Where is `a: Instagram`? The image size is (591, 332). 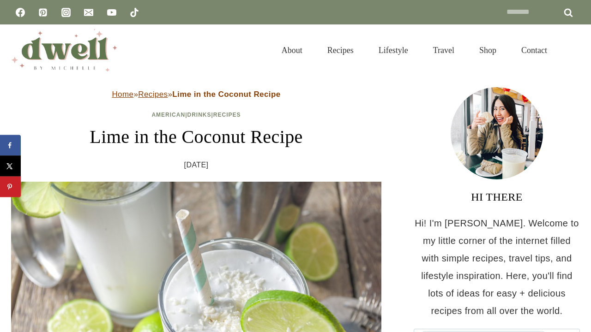 a: Instagram is located at coordinates (66, 12).